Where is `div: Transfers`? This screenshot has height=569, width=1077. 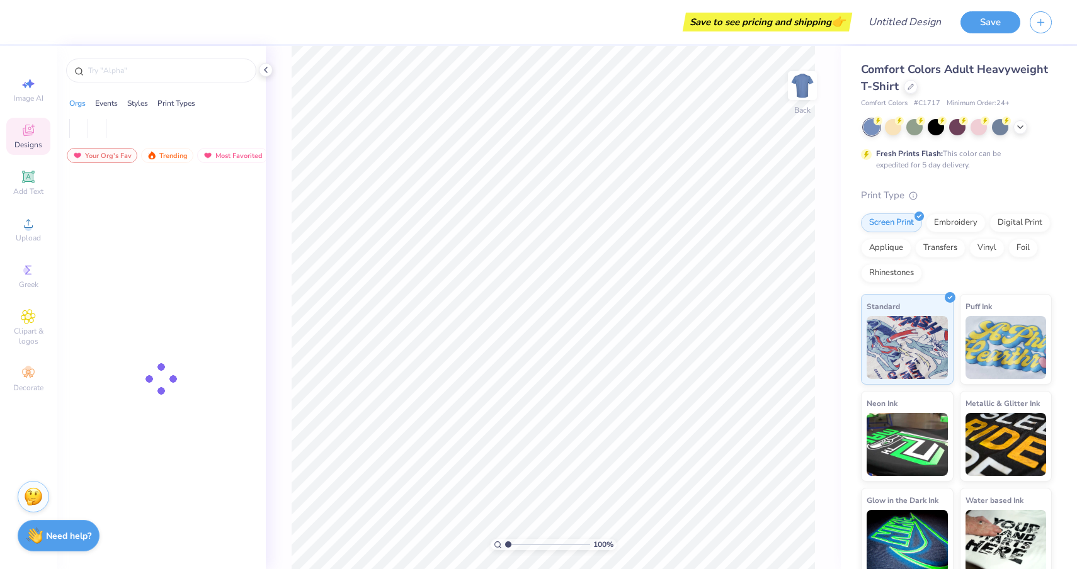 div: Transfers is located at coordinates (940, 248).